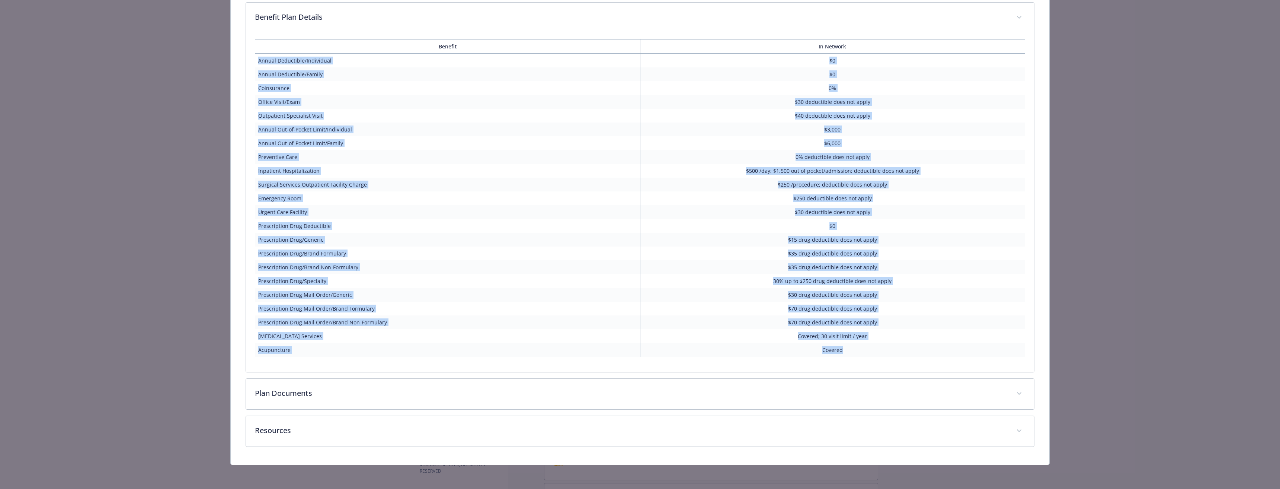 This screenshot has width=1280, height=489. What do you see at coordinates (832, 184) in the screenshot?
I see `td: $250 /procedure; deductible does not apply` at bounding box center [832, 184].